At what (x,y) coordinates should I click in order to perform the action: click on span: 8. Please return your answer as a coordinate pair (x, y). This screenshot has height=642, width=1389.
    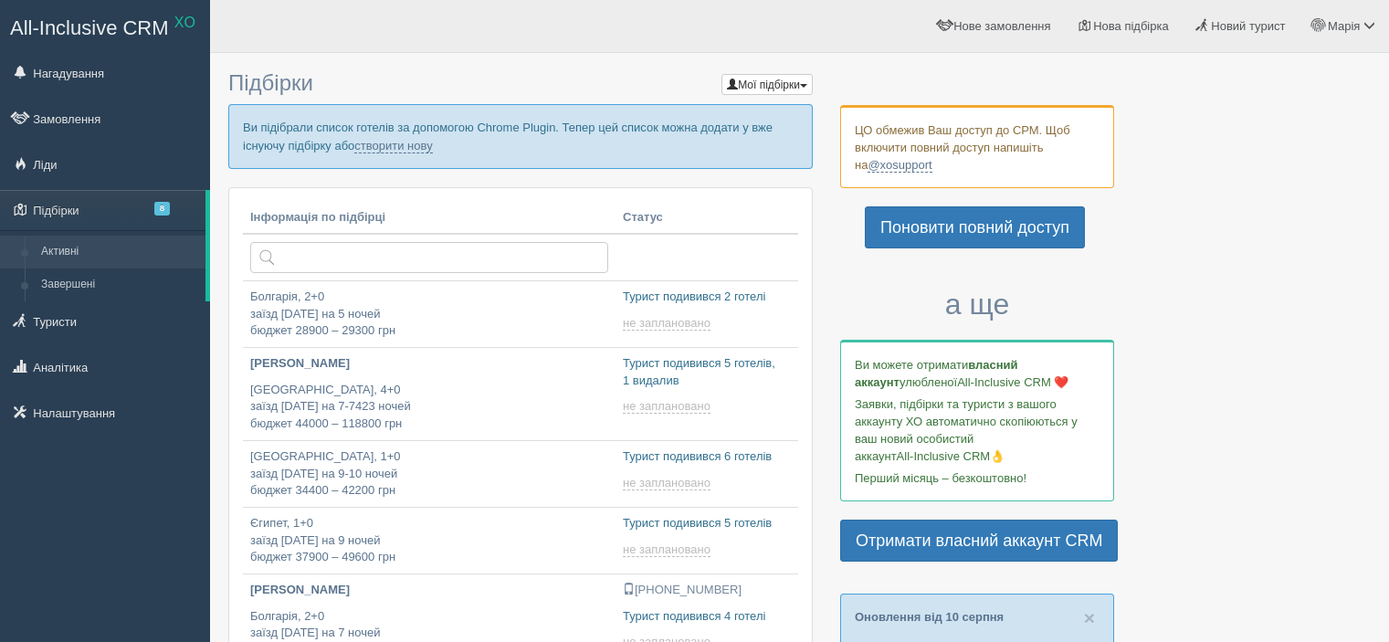
    Looking at the image, I should click on (162, 208).